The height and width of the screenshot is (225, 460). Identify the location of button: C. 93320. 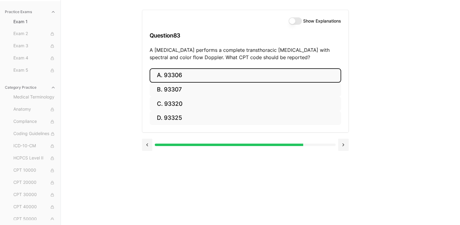
(246, 103).